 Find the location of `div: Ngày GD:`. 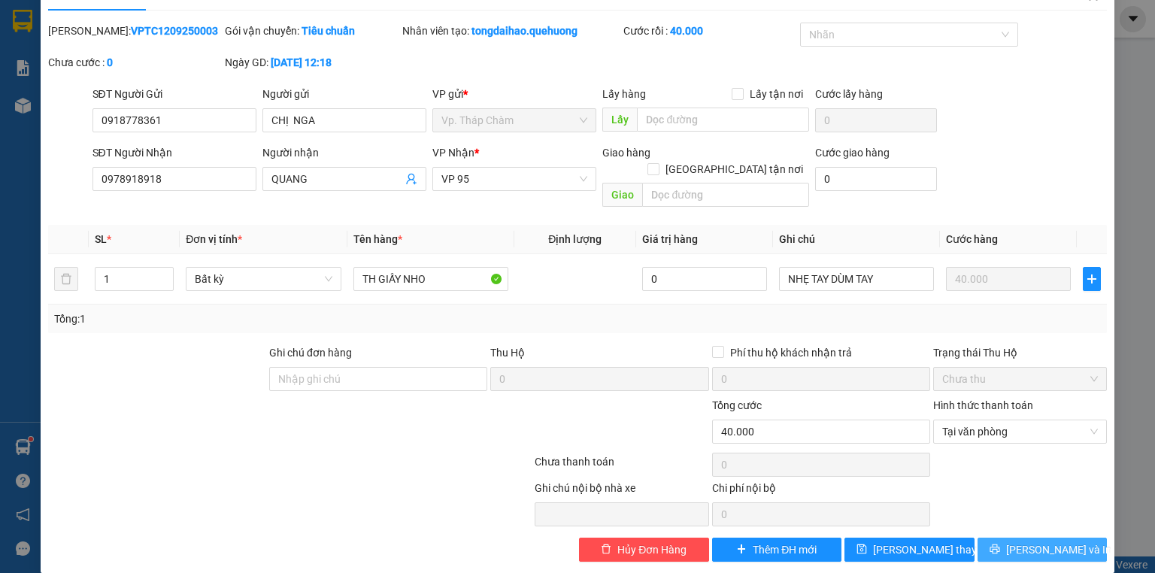

div: Ngày GD: is located at coordinates (311, 62).